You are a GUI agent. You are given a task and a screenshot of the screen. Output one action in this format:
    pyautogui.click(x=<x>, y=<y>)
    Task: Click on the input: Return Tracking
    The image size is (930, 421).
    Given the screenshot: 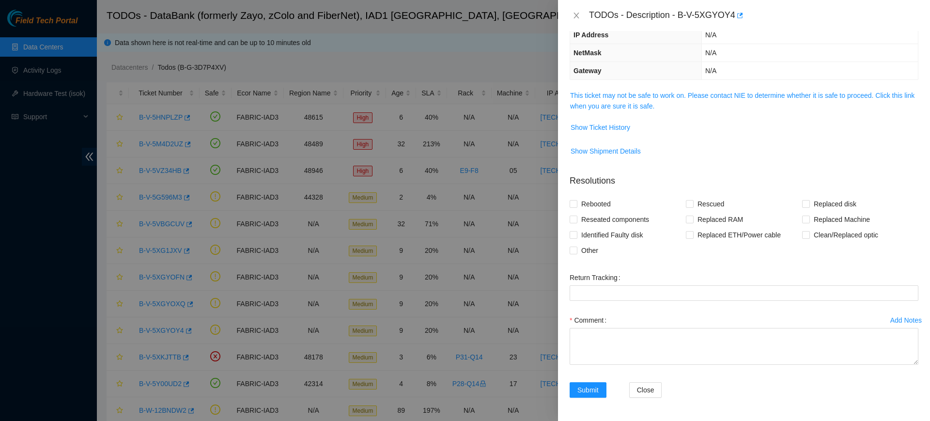 What is the action you would take?
    pyautogui.click(x=744, y=293)
    